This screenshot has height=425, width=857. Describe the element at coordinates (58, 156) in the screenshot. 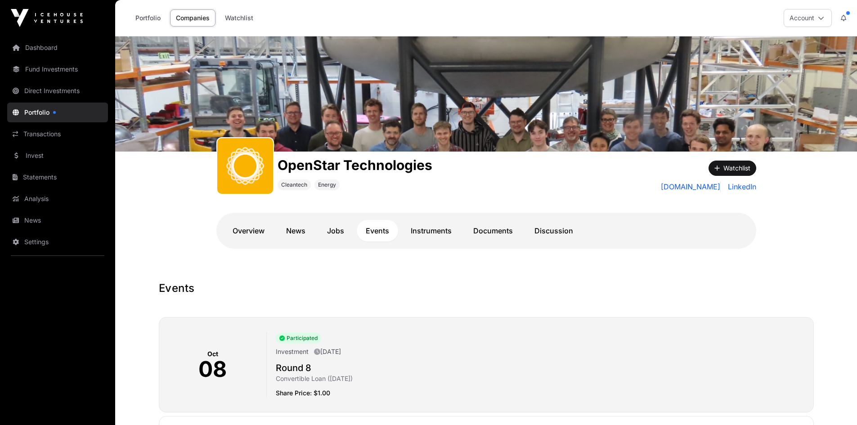

I see `a: Invest` at that location.